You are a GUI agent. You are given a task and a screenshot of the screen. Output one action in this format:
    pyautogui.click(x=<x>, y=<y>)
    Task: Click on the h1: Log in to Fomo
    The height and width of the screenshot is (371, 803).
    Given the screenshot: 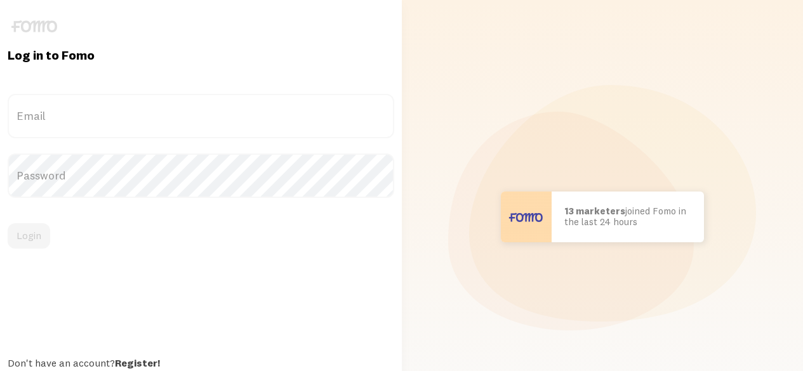 What is the action you would take?
    pyautogui.click(x=201, y=55)
    